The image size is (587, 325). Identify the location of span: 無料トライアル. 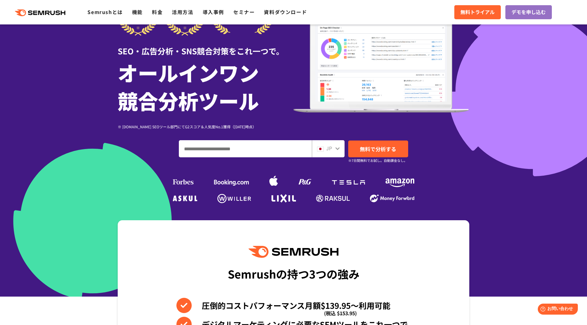
(478, 12).